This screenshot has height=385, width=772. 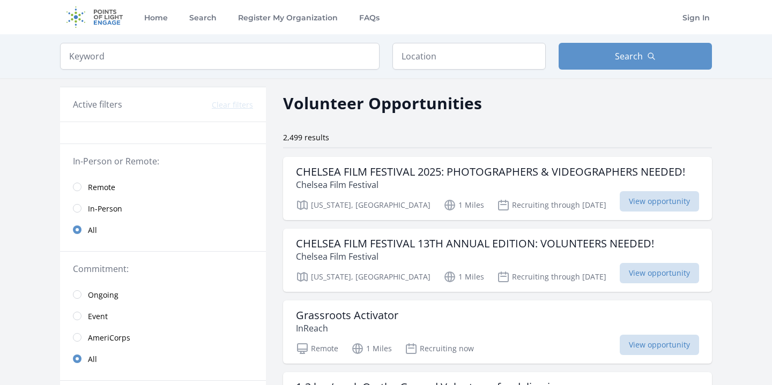 I want to click on a: CHELSEA FILM FESTIVAL 2025: PHOTOGRAPHERS & VIDEOGRAPHERS NEEDED! Chelsea Film Festival [US_STATE..., so click(x=497, y=189).